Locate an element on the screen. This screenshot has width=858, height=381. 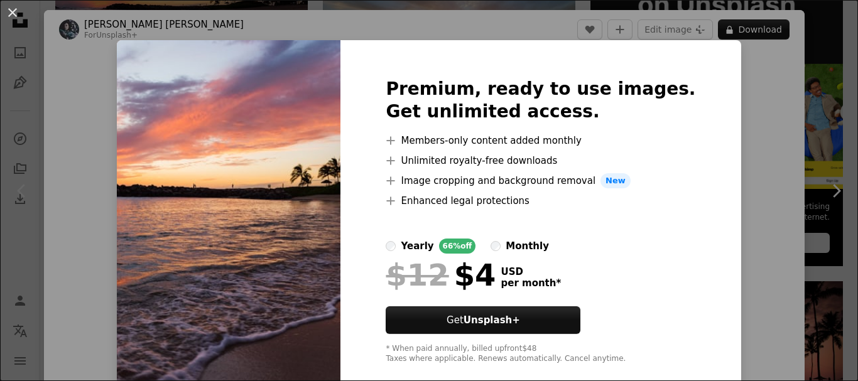
div: yearly is located at coordinates (417, 246).